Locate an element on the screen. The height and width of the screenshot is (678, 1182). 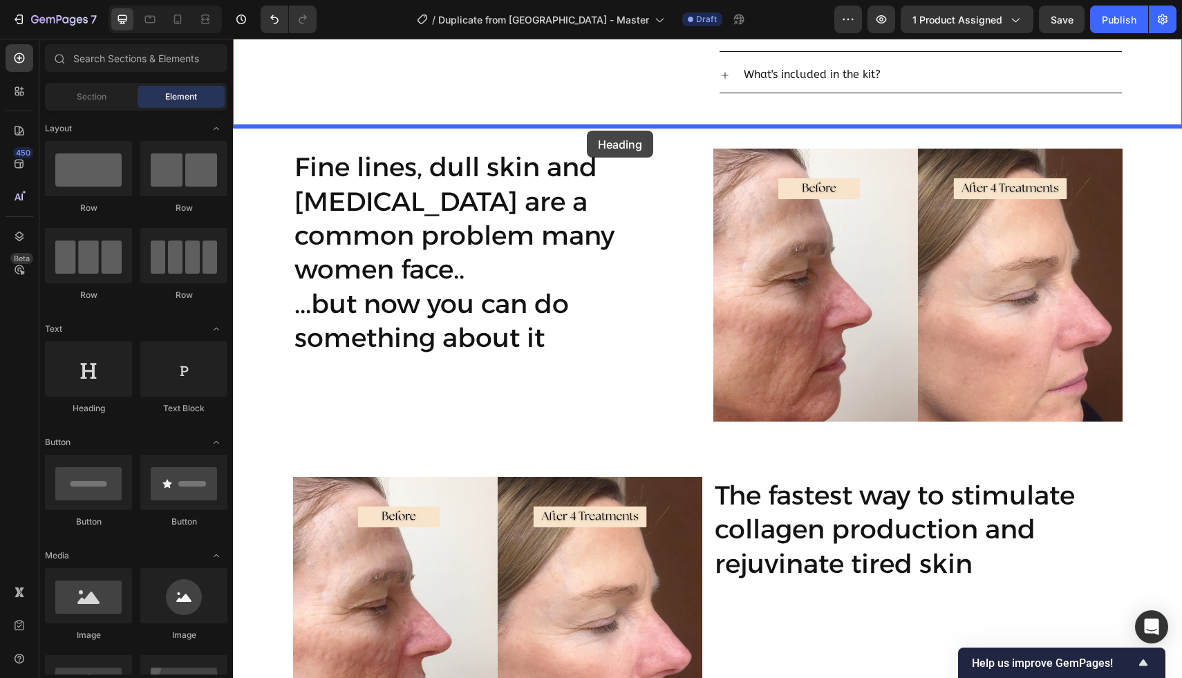
input: Search Sections & Elements is located at coordinates (136, 58).